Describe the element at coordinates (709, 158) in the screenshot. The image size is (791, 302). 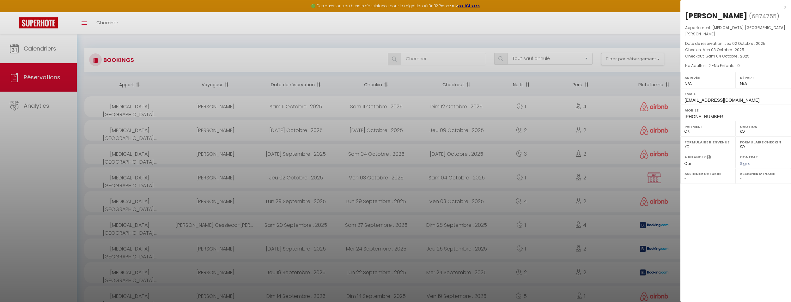
I see `i: Sélectionner OUI si vous souhaiter envoyer les séquences de messages post-checkout` at that location.